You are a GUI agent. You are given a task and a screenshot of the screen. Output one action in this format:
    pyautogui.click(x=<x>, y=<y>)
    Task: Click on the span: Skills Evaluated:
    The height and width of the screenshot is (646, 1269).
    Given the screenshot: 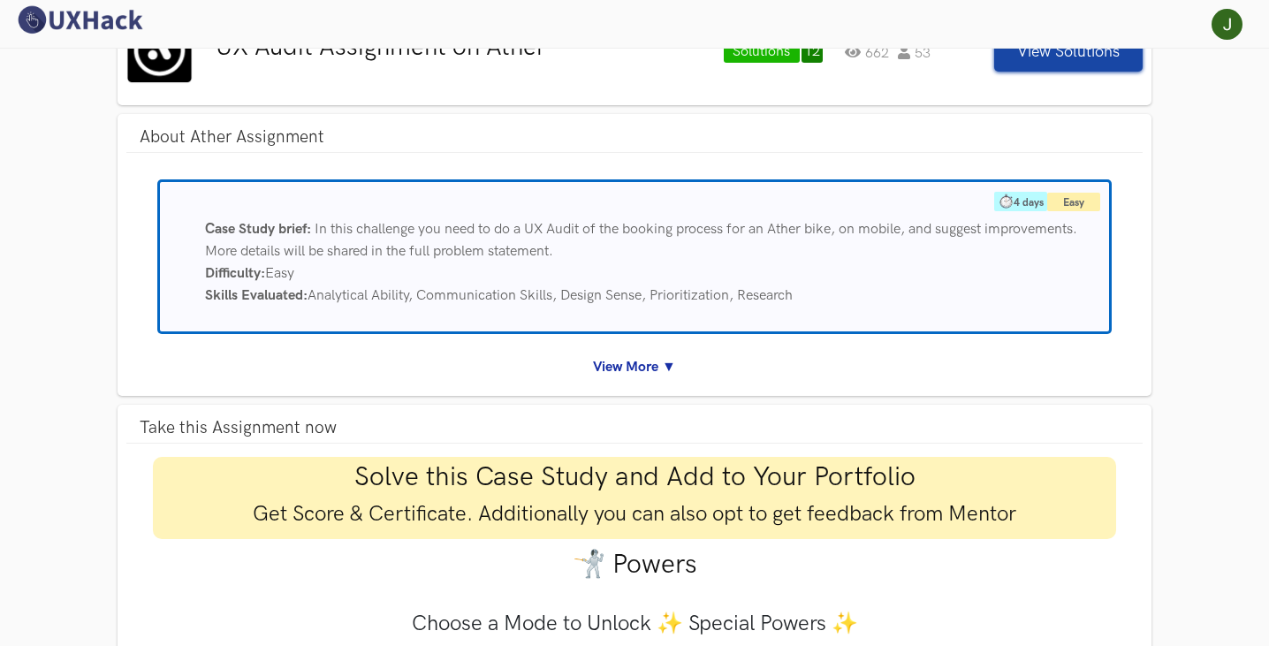 What is the action you would take?
    pyautogui.click(x=256, y=295)
    